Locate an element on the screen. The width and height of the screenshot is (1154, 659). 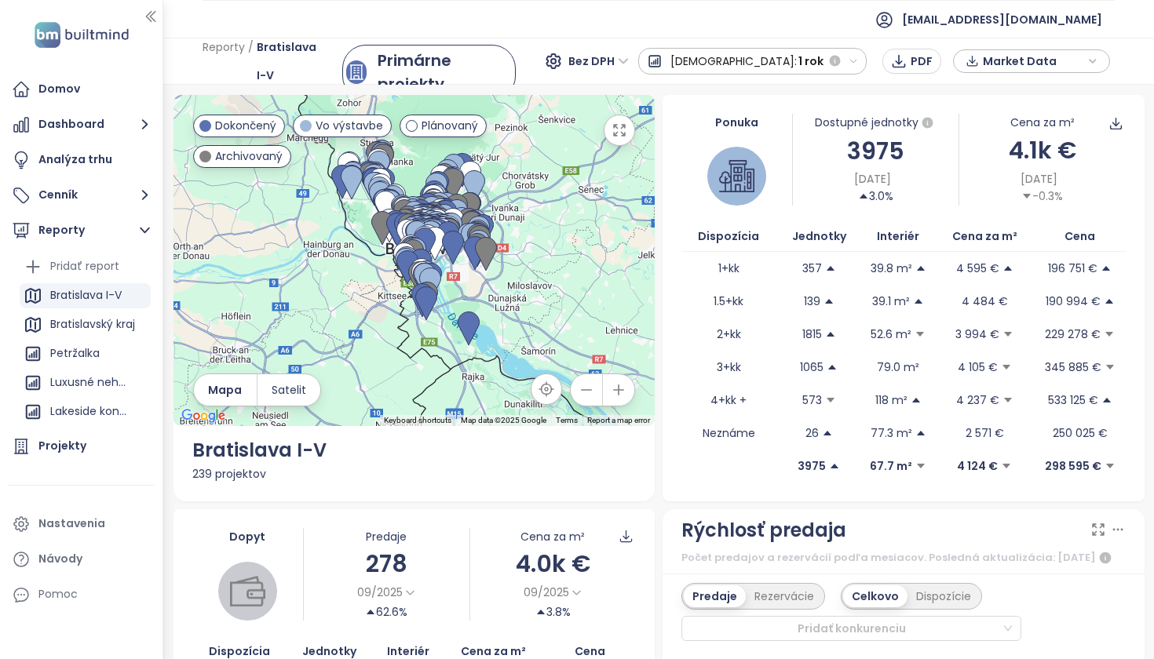
button: Satelit is located at coordinates (289, 390).